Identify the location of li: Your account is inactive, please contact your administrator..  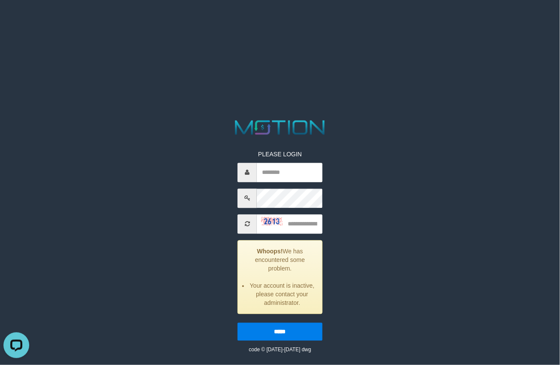
(282, 294).